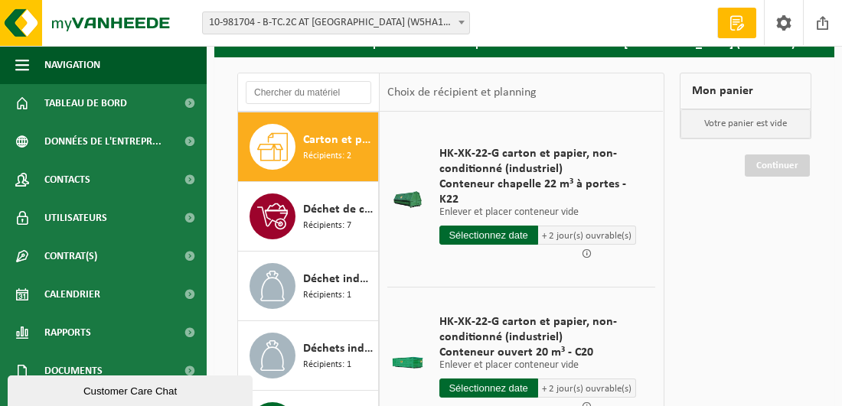 The image size is (842, 406). Describe the element at coordinates (745, 91) in the screenshot. I see `div: Mon panier` at that location.